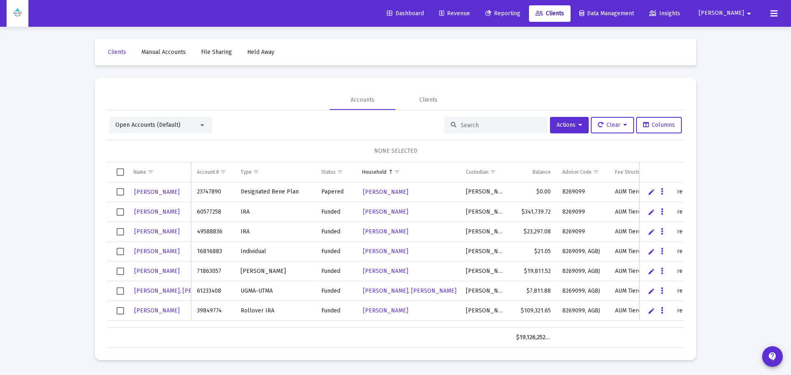  Describe the element at coordinates (485, 172) in the screenshot. I see `td: Column Custodian` at that location.